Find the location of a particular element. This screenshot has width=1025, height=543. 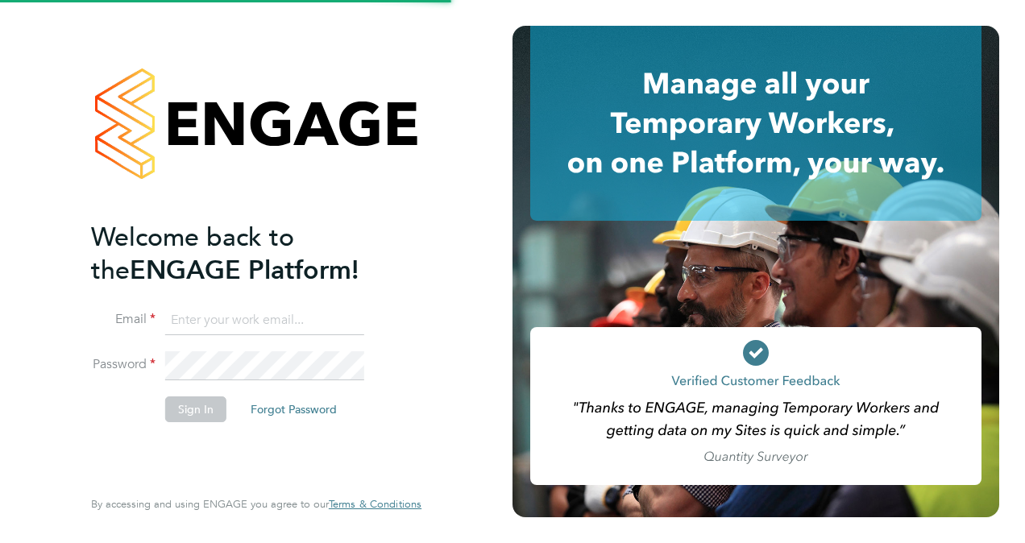

a: Terms & Conditions is located at coordinates (375, 505).